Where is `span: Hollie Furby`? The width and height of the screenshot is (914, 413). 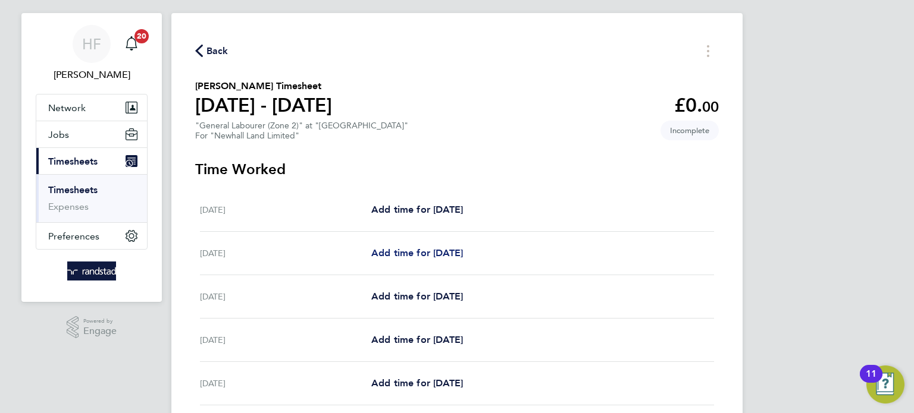 span: Hollie Furby is located at coordinates (92, 75).